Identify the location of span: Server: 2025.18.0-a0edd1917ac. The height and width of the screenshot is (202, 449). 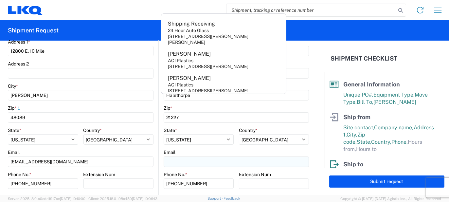
(46, 198).